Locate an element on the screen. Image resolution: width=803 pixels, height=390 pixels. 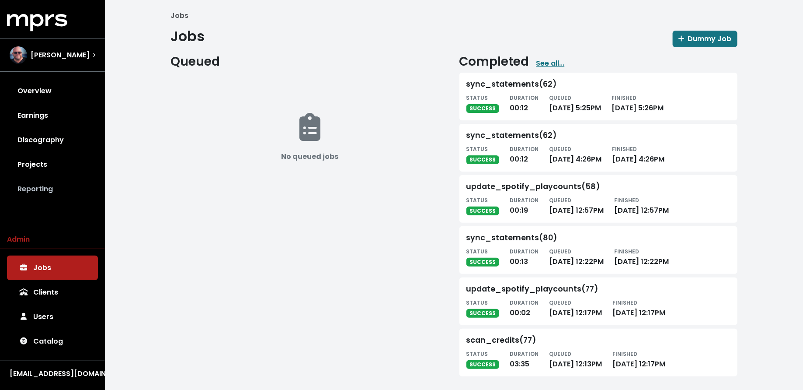
div: update_spotify_playcounts(77) is located at coordinates (533, 289).